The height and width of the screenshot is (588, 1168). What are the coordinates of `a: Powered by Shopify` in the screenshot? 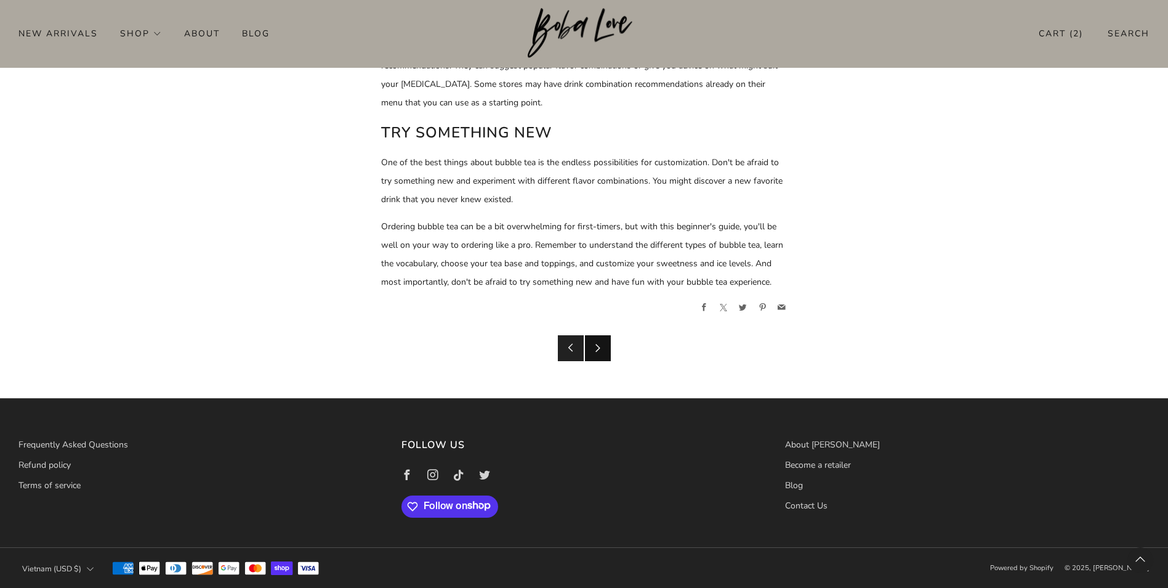 It's located at (1022, 567).